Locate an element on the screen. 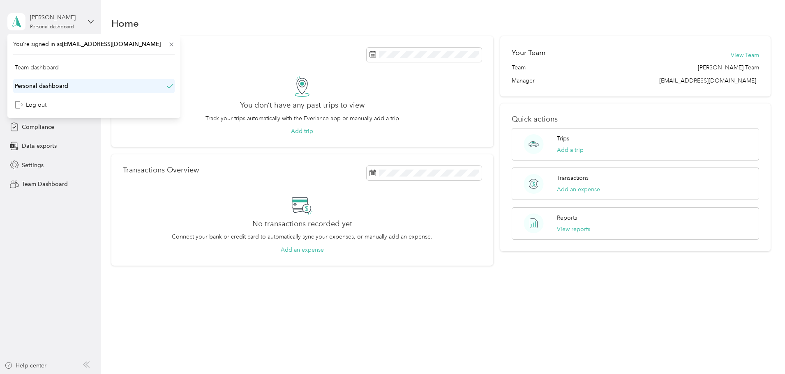 The height and width of the screenshot is (374, 785). span: Team Dashboard is located at coordinates (45, 184).